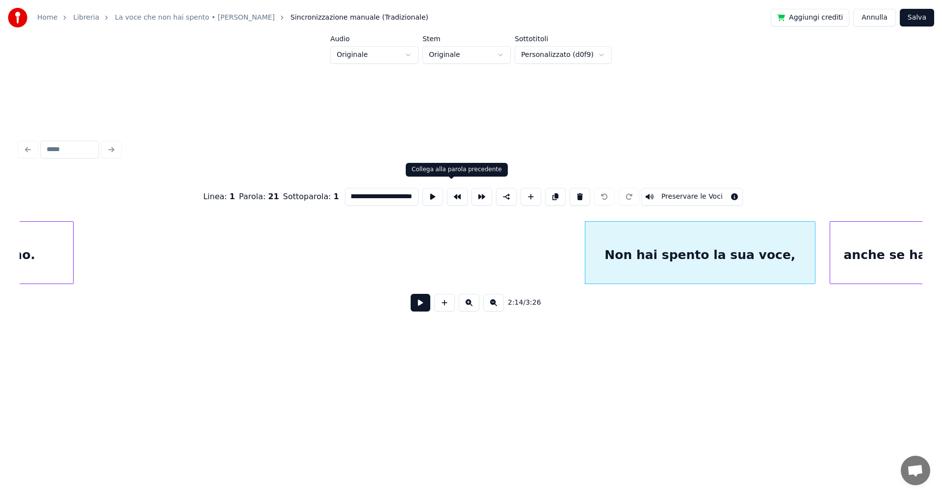 The image size is (942, 495). What do you see at coordinates (810, 18) in the screenshot?
I see `button: Aggiungi crediti` at bounding box center [810, 18].